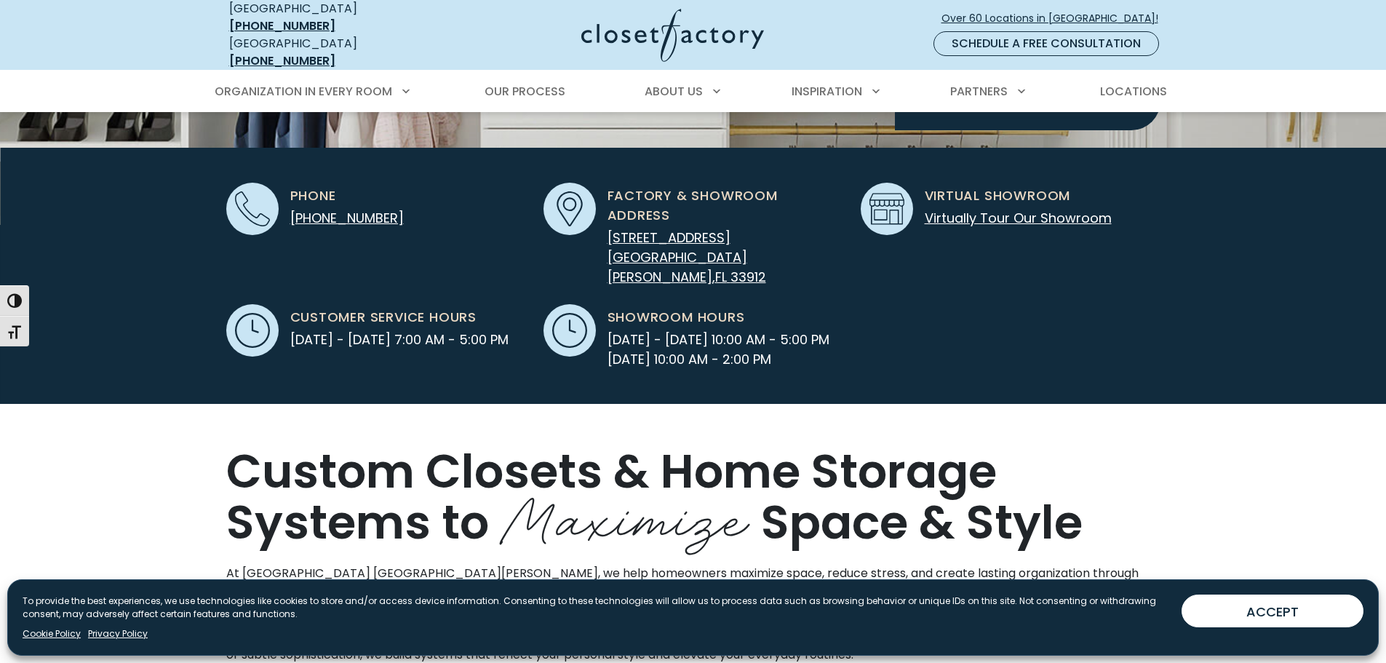 This screenshot has width=1386, height=663. Describe the element at coordinates (525, 91) in the screenshot. I see `span: Our Process` at that location.